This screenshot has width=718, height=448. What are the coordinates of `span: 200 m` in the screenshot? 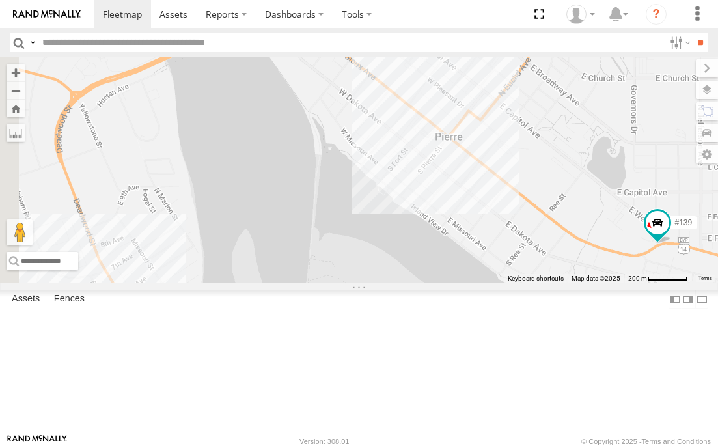 It's located at (637, 278).